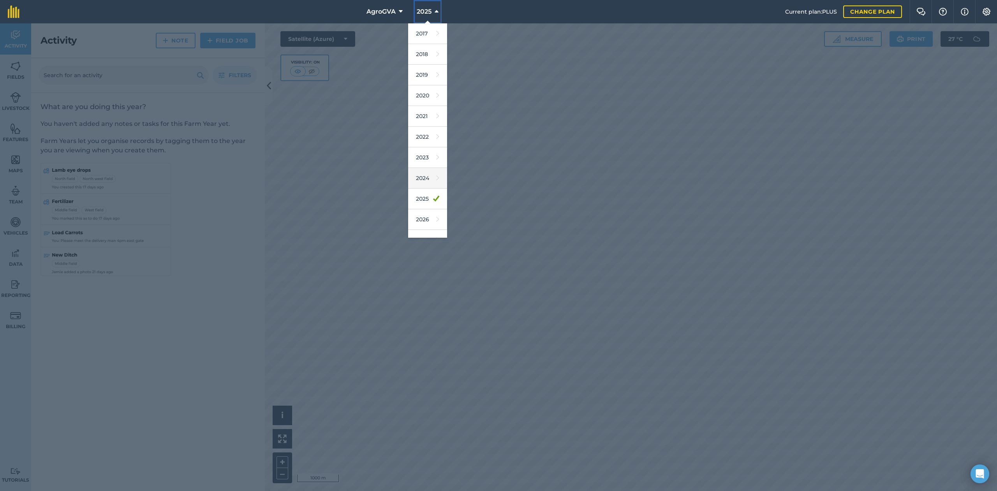  What do you see at coordinates (14, 12) in the screenshot?
I see `img: fieldmargin Logo` at bounding box center [14, 12].